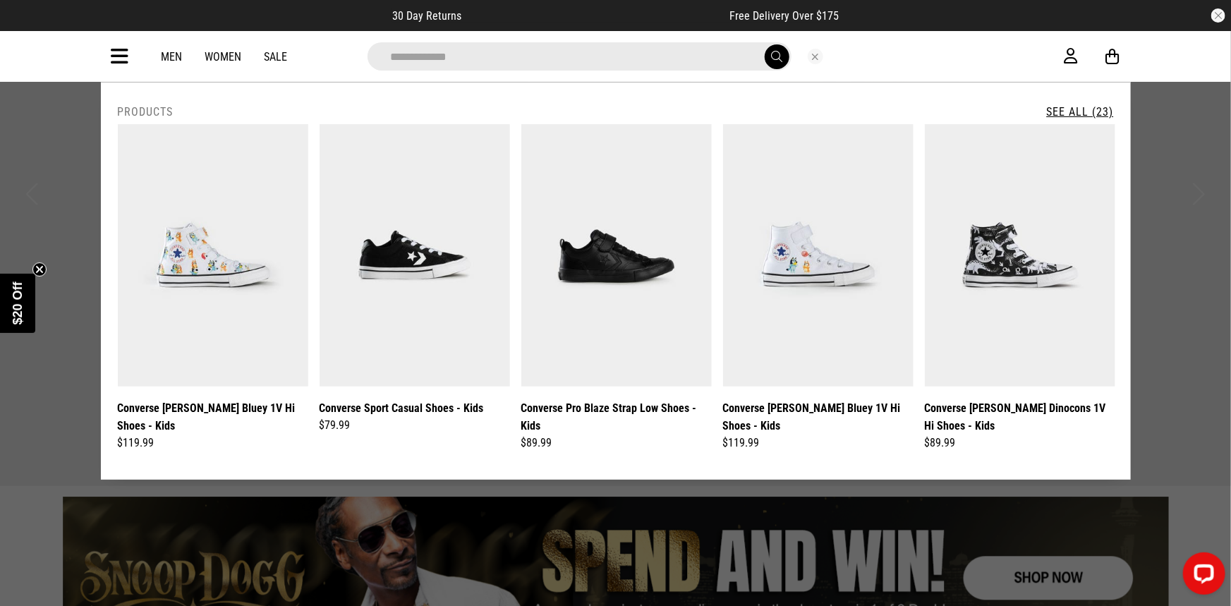 The height and width of the screenshot is (606, 1231). Describe the element at coordinates (172, 56) in the screenshot. I see `a: Men` at that location.